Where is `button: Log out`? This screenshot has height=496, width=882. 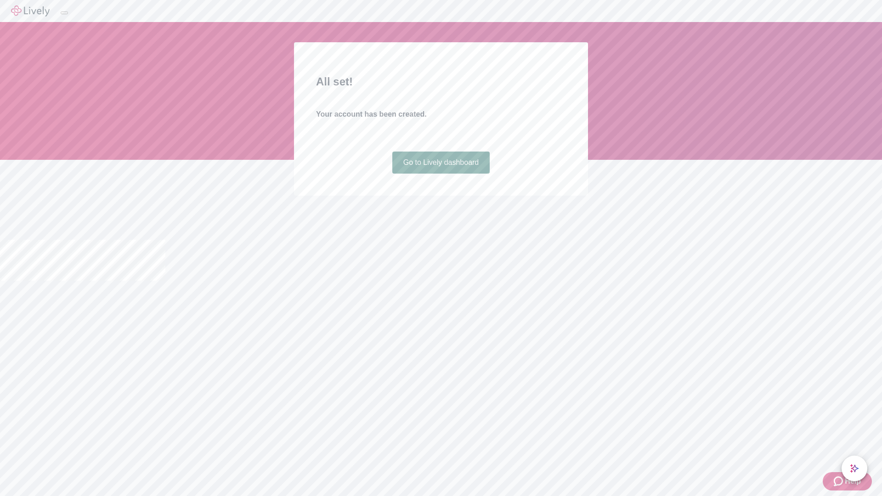 button: Log out is located at coordinates (64, 13).